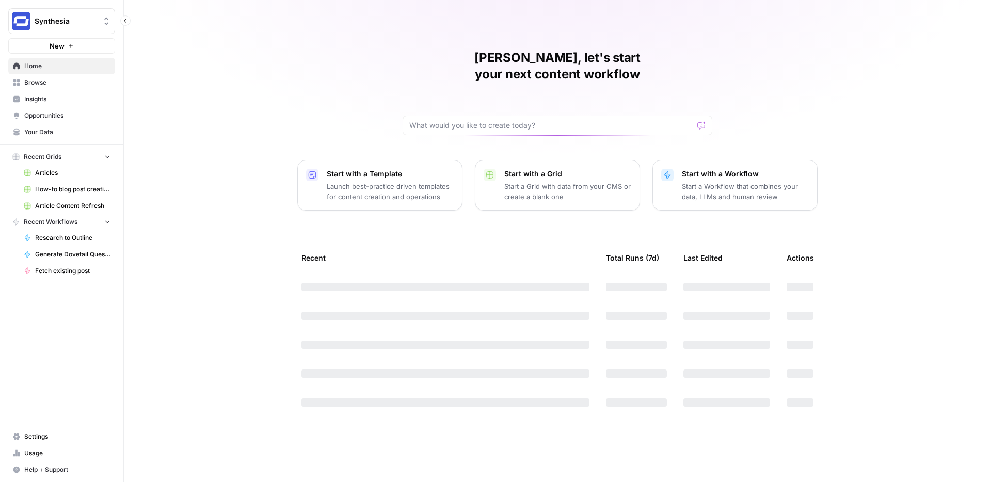  Describe the element at coordinates (73, 206) in the screenshot. I see `span: Article Content Refresh` at that location.